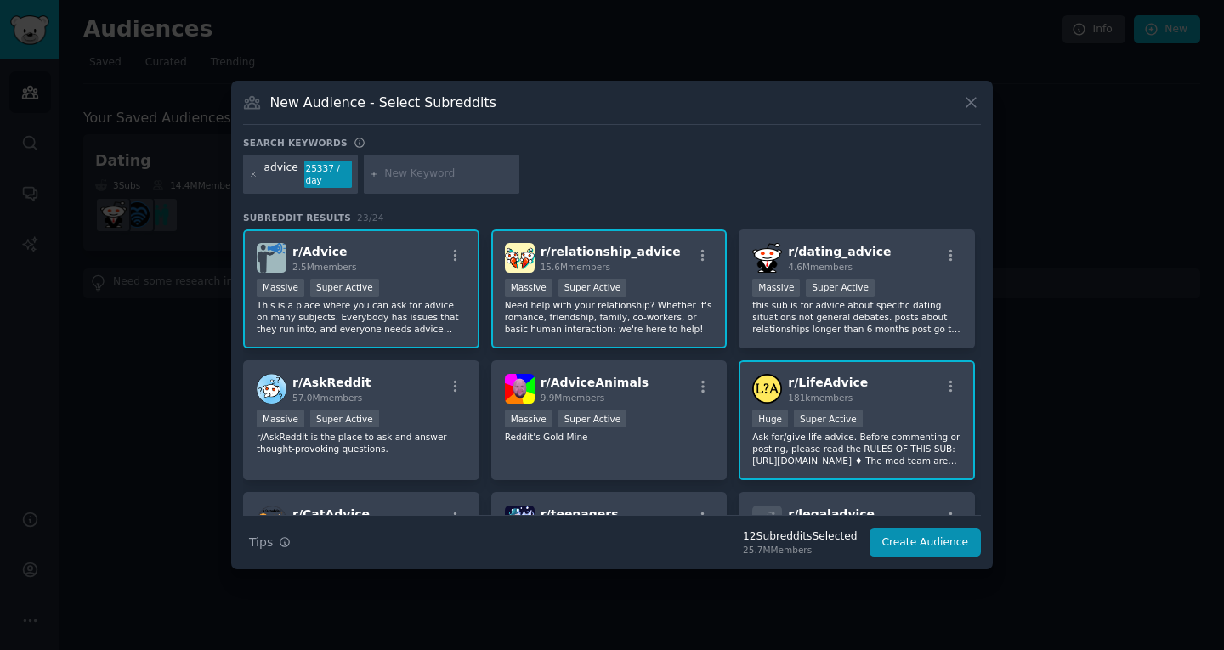 The image size is (1224, 650). What do you see at coordinates (332, 383) in the screenshot?
I see `span: r/ AskReddit` at bounding box center [332, 383].